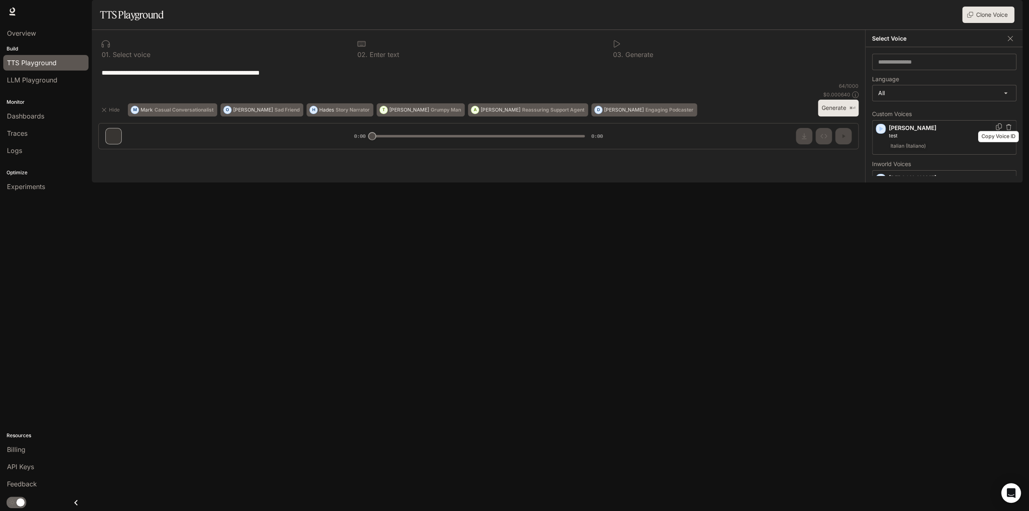 This screenshot has width=1029, height=511. Describe the element at coordinates (638, 55) in the screenshot. I see `p: Generate` at that location.